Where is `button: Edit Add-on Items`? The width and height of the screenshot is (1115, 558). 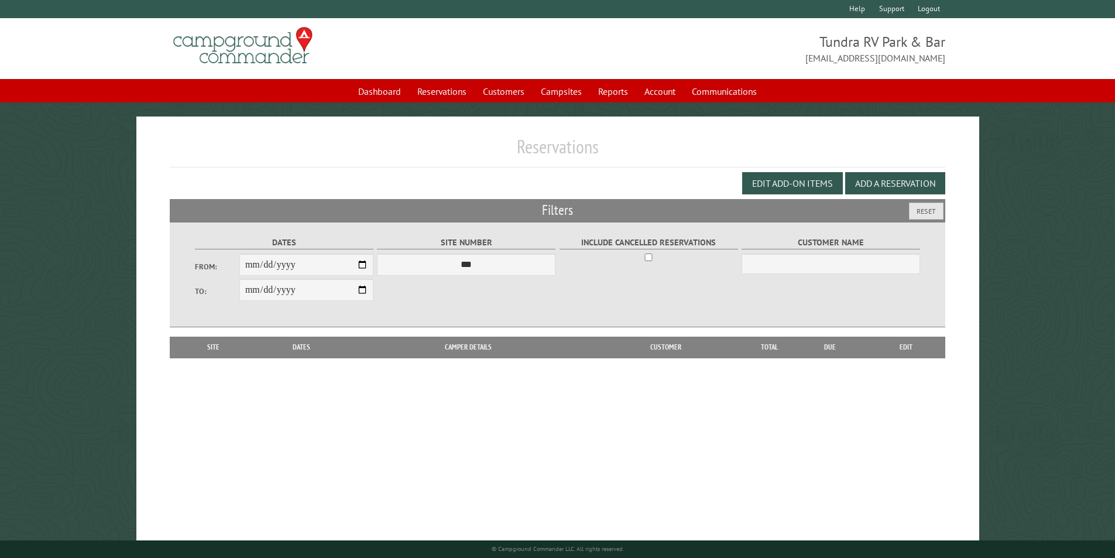 button: Edit Add-on Items is located at coordinates (792, 183).